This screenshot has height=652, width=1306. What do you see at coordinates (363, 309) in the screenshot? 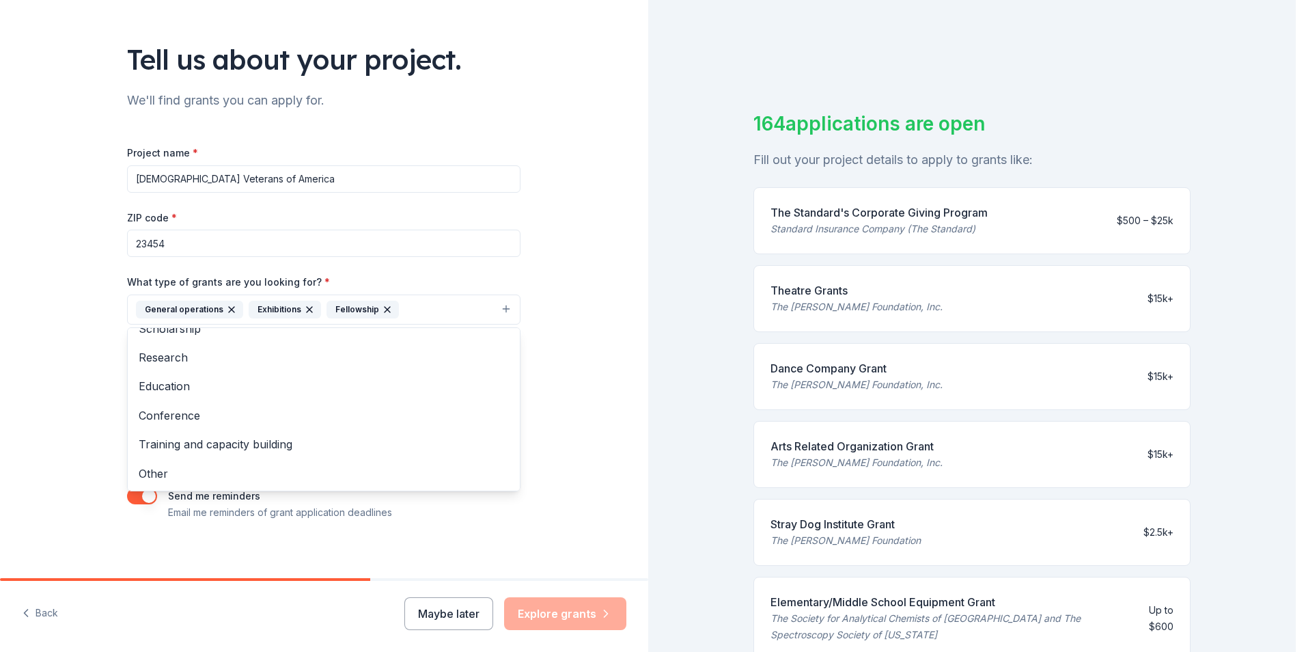
I see `div: Fellowship` at bounding box center [363, 309].